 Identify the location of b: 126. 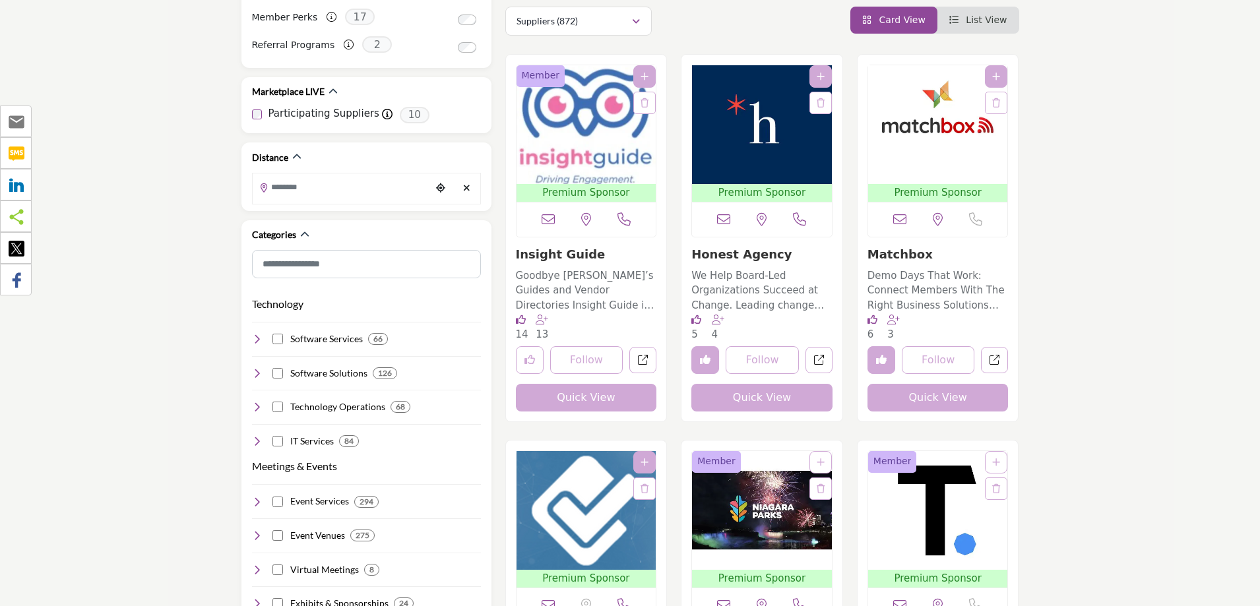
(385, 373).